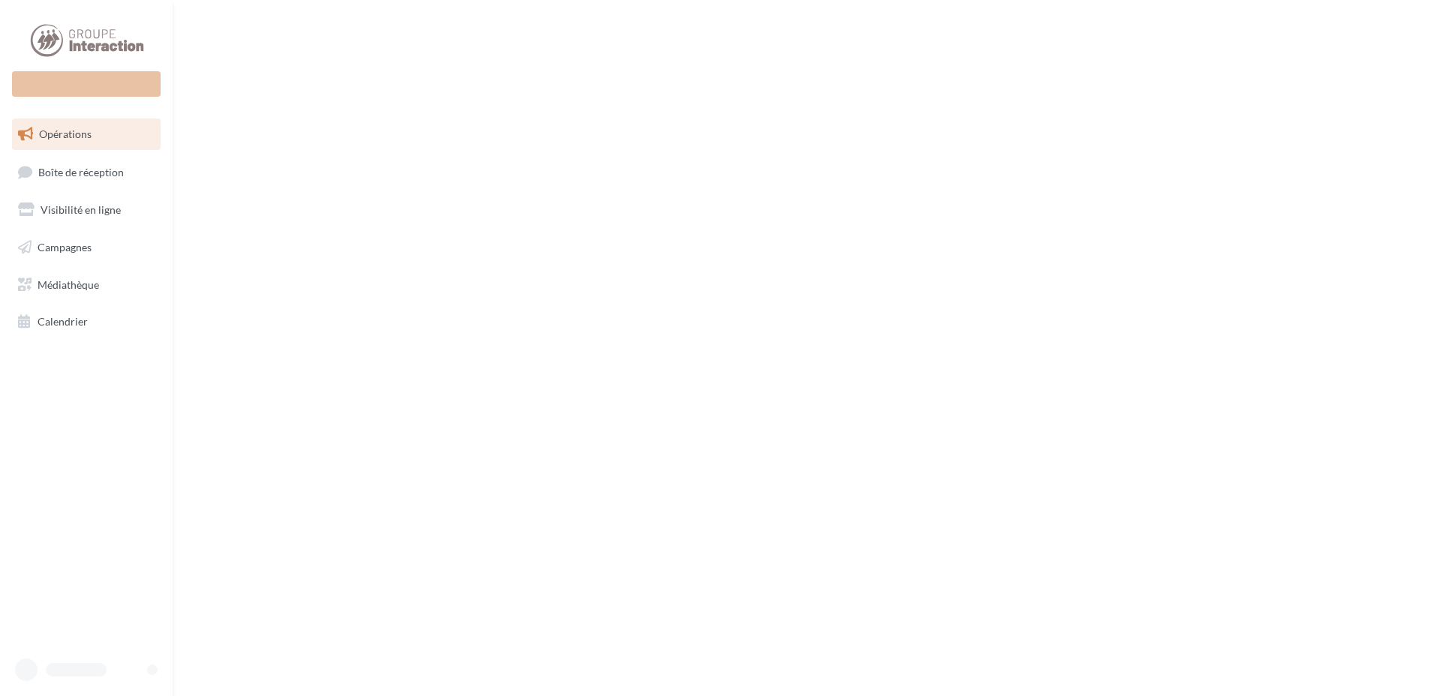  What do you see at coordinates (80, 209) in the screenshot?
I see `span: Visibilité en ligne` at bounding box center [80, 209].